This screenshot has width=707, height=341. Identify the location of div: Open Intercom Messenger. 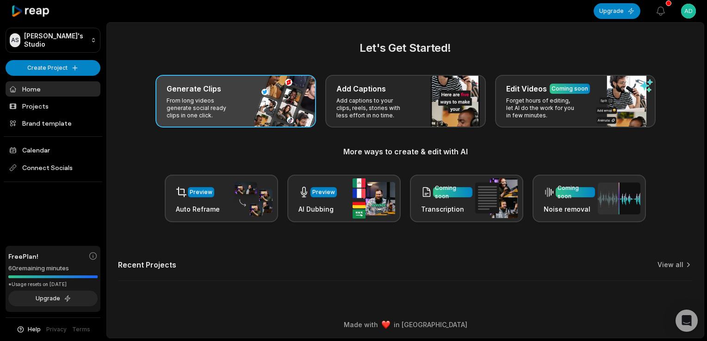
(687, 321).